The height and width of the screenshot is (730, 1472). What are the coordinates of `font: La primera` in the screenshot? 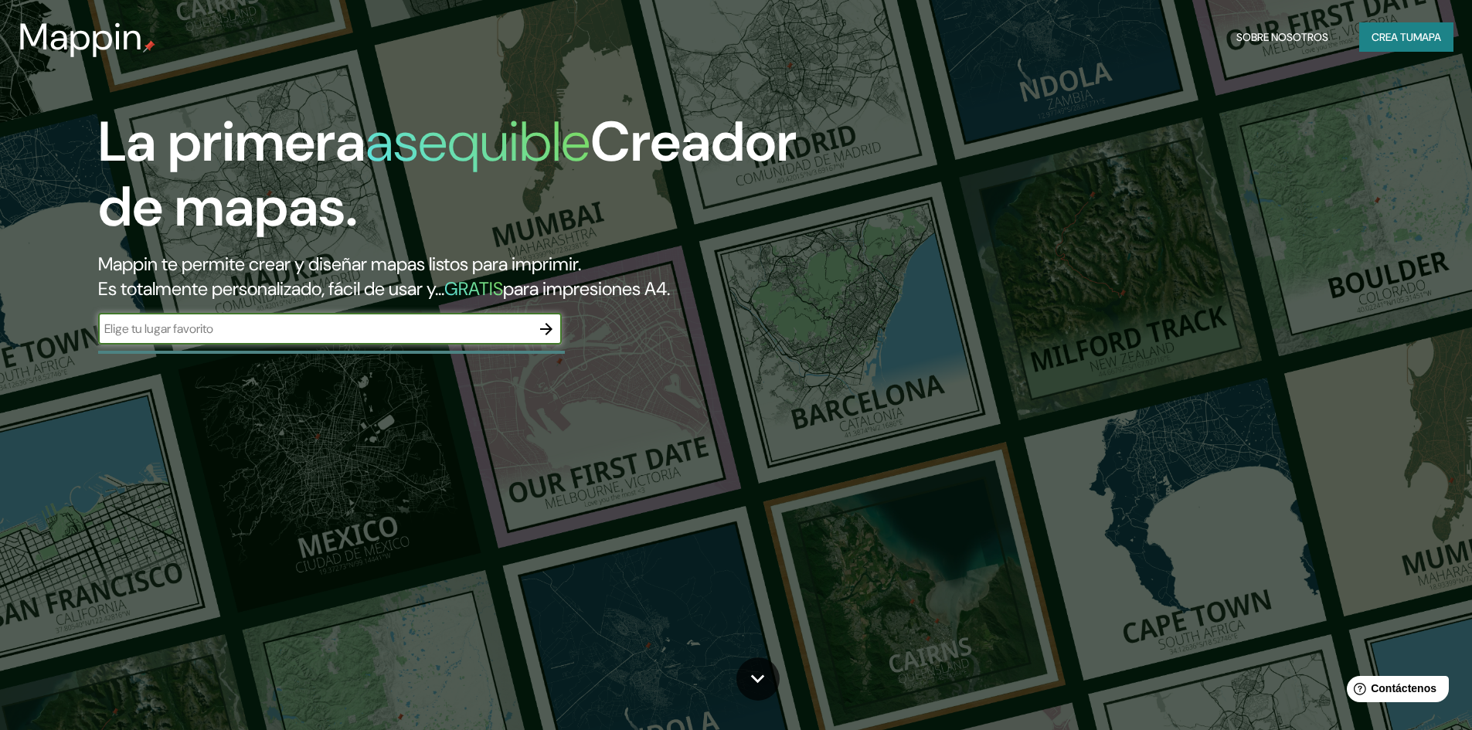 It's located at (232, 141).